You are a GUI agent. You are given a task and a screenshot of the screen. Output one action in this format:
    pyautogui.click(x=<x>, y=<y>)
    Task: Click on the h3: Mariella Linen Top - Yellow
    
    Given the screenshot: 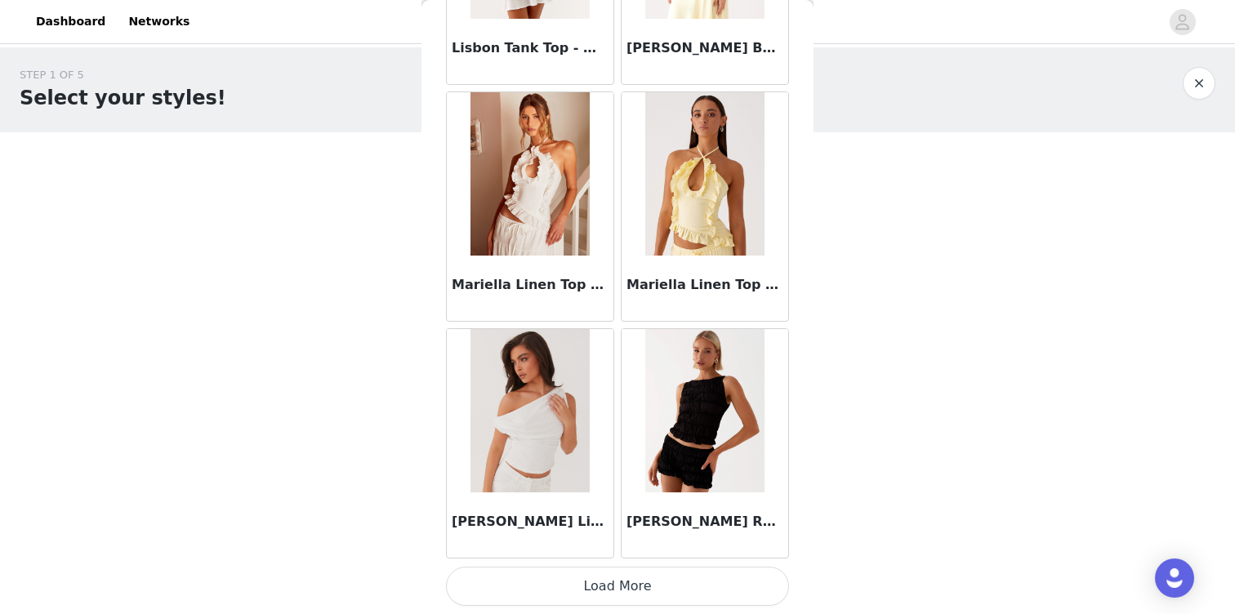 What is the action you would take?
    pyautogui.click(x=705, y=285)
    